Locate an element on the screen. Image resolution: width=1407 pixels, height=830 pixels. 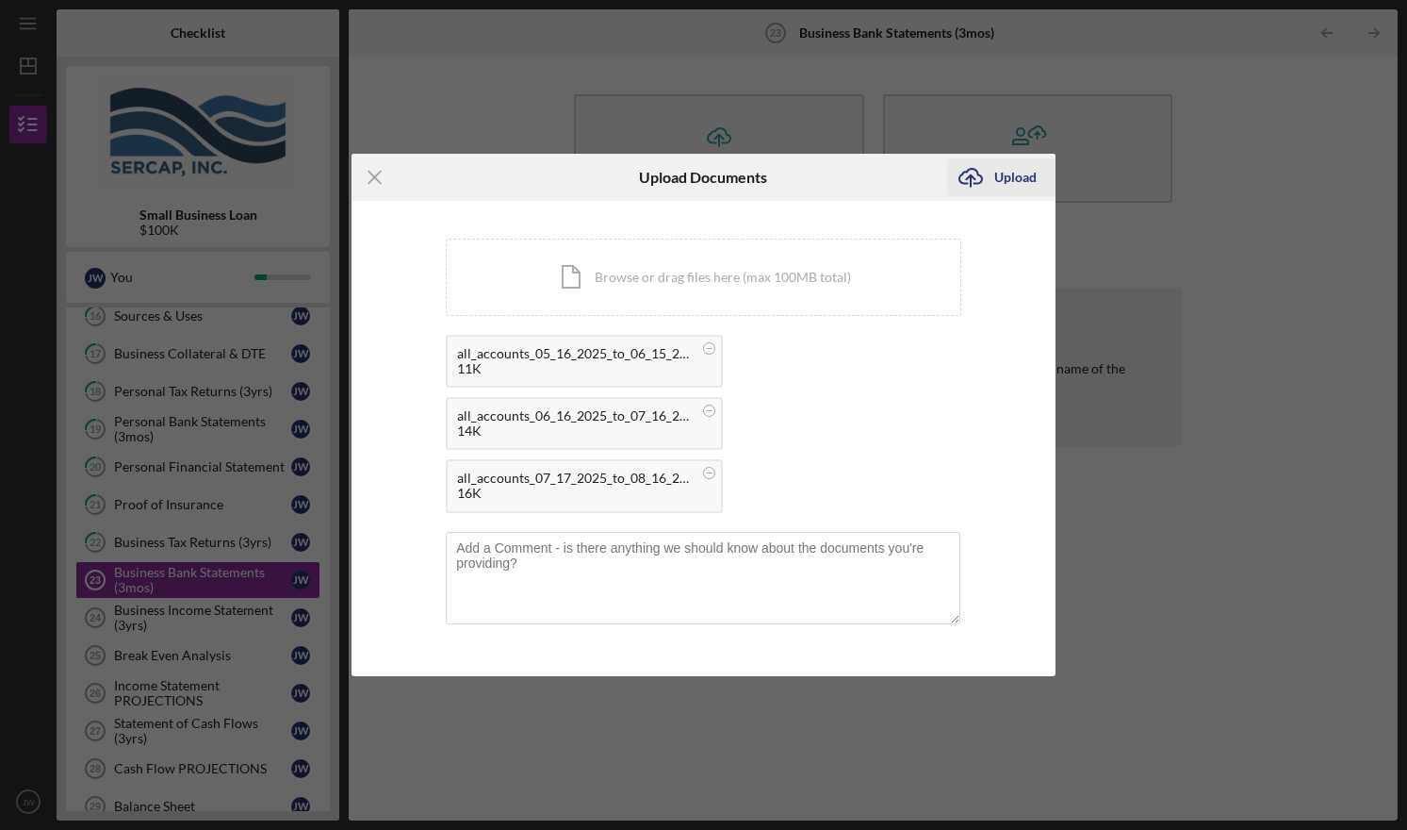
h6: Upload Documents is located at coordinates (703, 177).